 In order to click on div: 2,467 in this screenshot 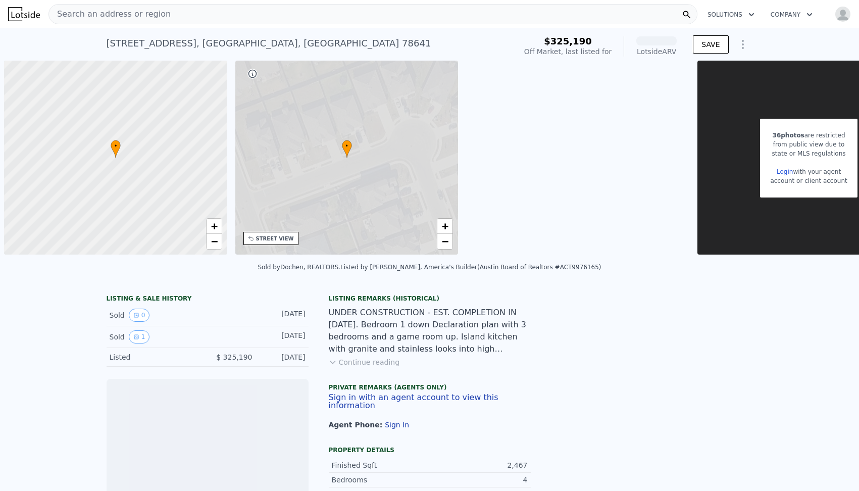, I will do `click(479, 465)`.